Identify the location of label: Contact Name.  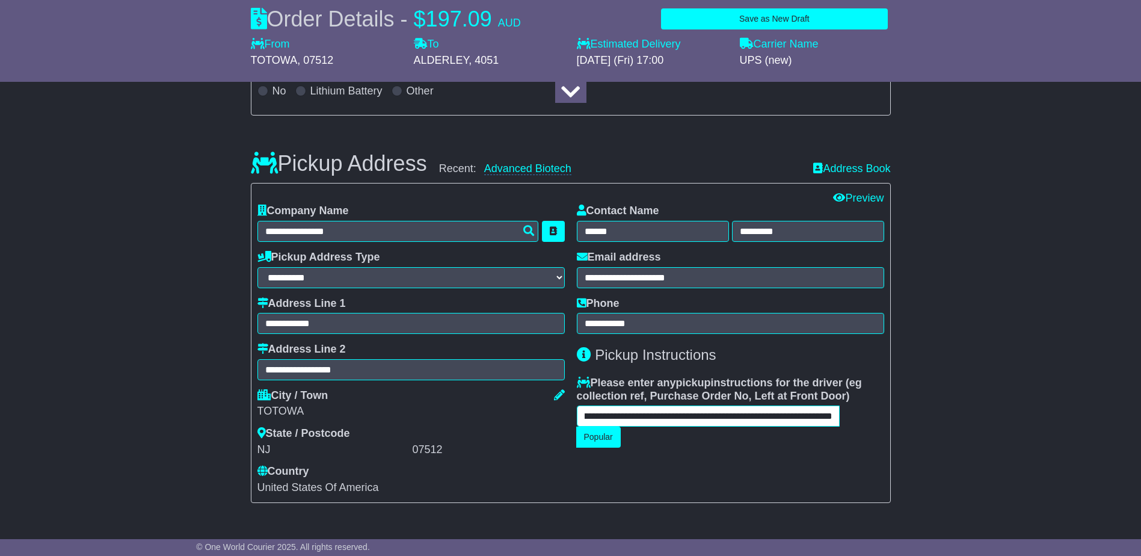
(618, 211).